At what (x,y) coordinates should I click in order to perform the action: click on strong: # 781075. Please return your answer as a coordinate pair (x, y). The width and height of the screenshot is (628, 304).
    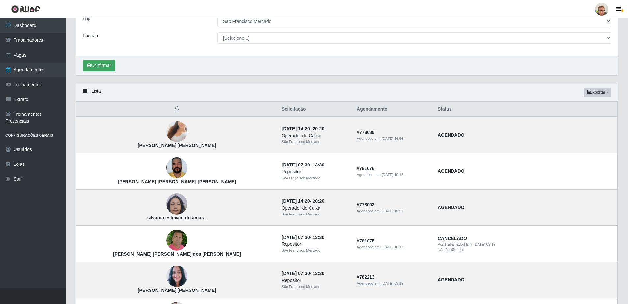
    Looking at the image, I should click on (365, 241).